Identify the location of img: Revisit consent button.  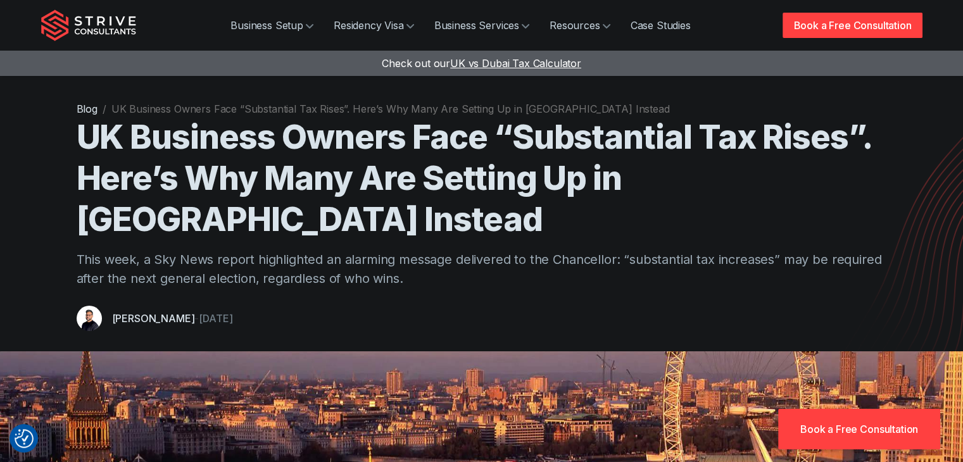
(24, 439).